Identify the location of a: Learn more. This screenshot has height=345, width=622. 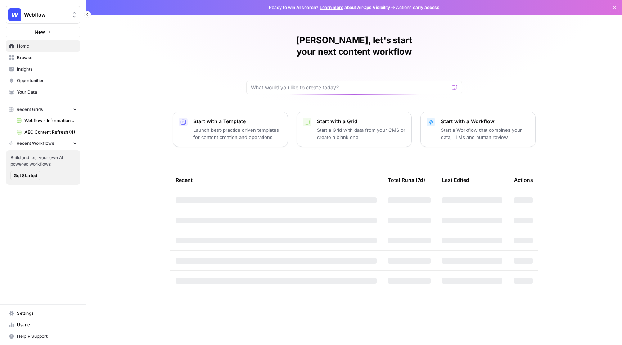
(332, 7).